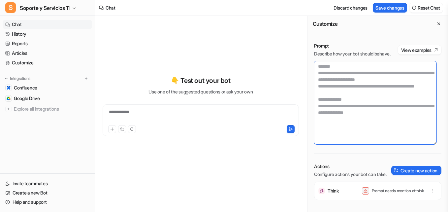 The height and width of the screenshot is (212, 448). Describe the element at coordinates (47, 98) in the screenshot. I see `a: Google DriveGoogle Drive` at that location.